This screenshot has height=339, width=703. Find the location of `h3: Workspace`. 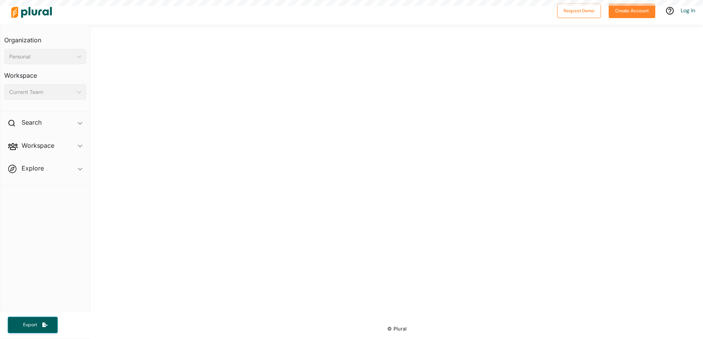

h3: Workspace is located at coordinates (45, 73).